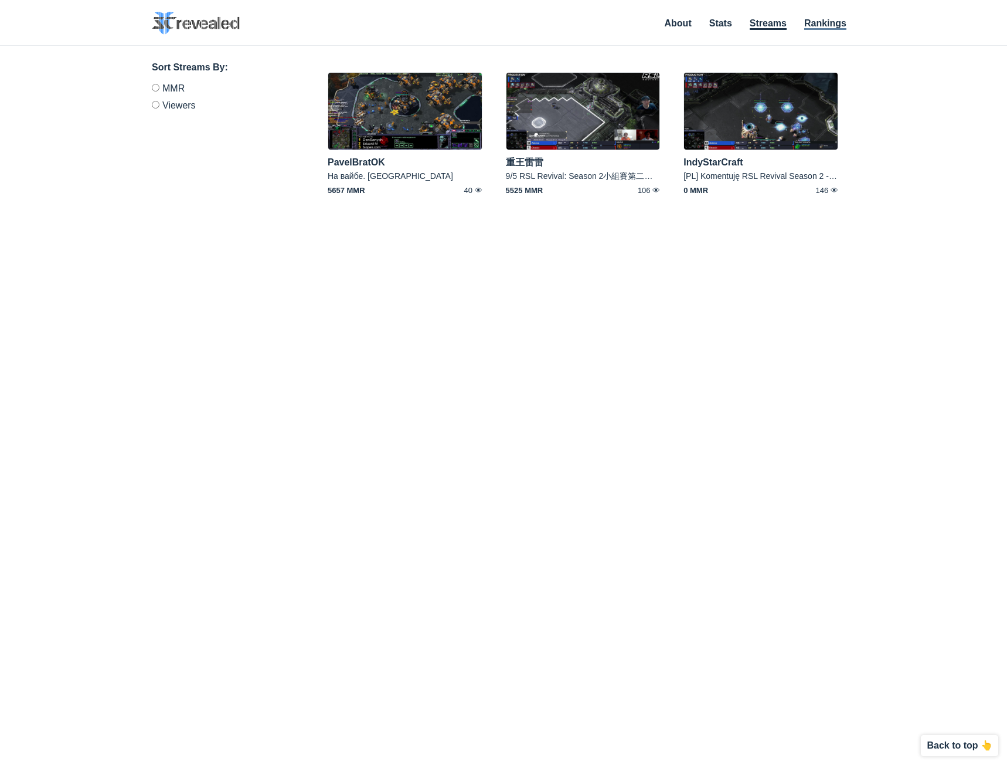 The height and width of the screenshot is (765, 1007). Describe the element at coordinates (761, 111) in the screenshot. I see `img: live_user_indystarcraft-1280x640.jpg` at that location.